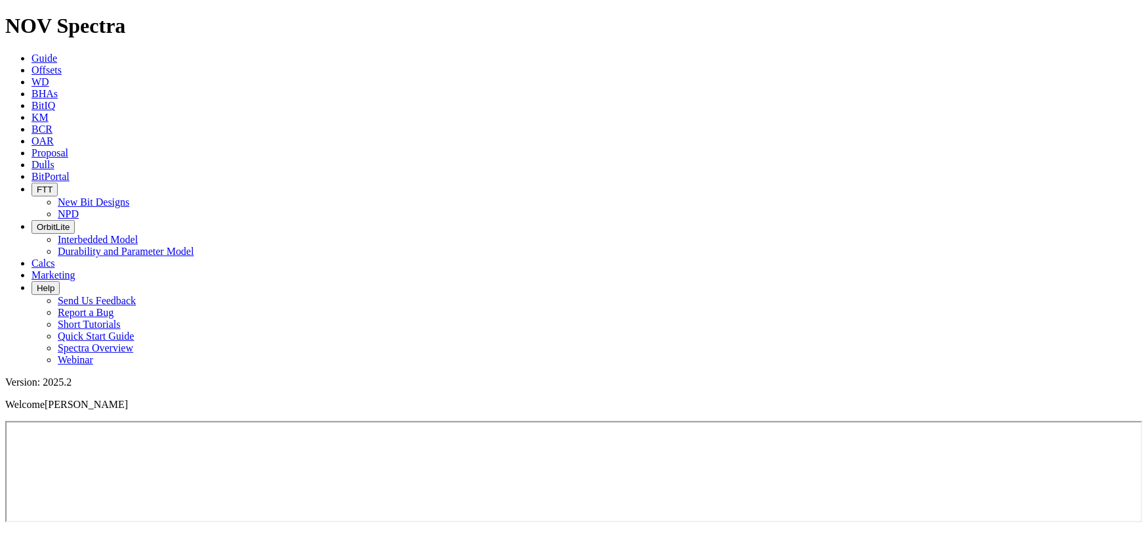 The image size is (1145, 544). Describe the element at coordinates (40, 117) in the screenshot. I see `a: KM` at that location.